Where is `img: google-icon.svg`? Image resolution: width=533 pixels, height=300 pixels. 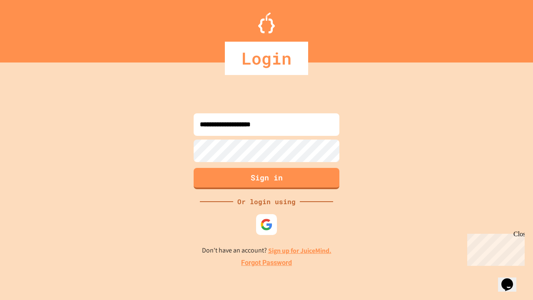
img: google-icon.svg is located at coordinates (267, 225).